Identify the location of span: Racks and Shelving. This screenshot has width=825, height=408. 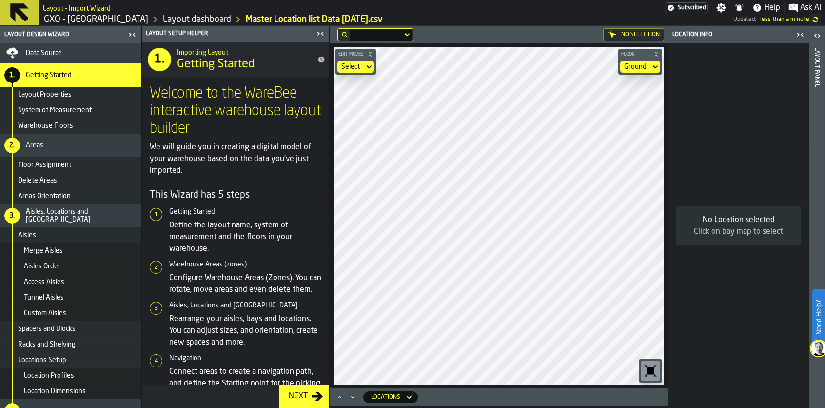
(47, 344).